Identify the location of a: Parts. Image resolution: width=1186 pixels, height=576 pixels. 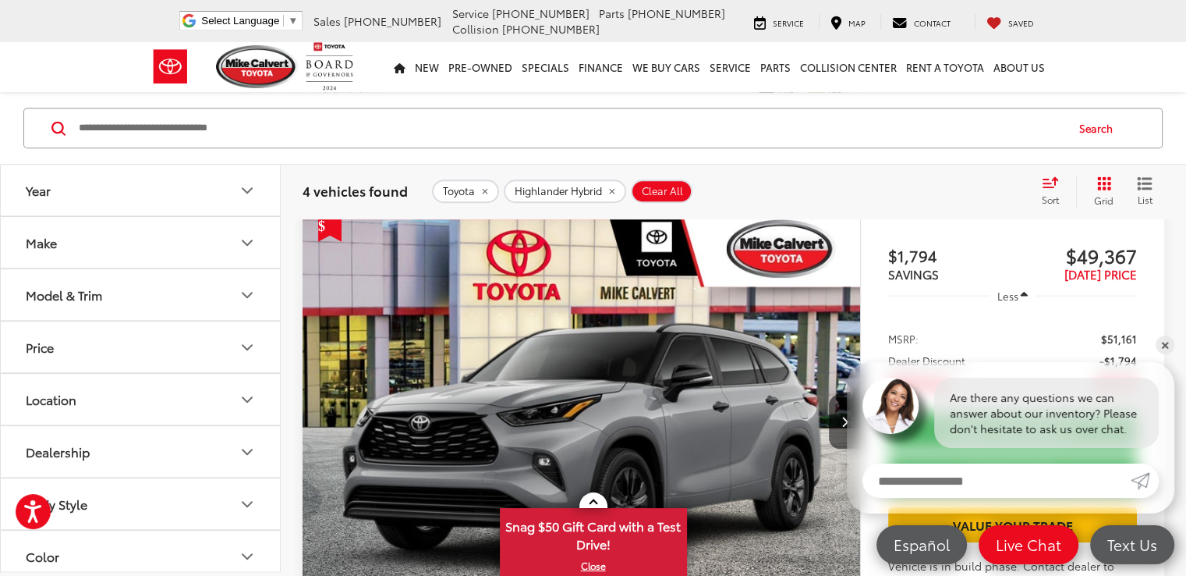
(775, 67).